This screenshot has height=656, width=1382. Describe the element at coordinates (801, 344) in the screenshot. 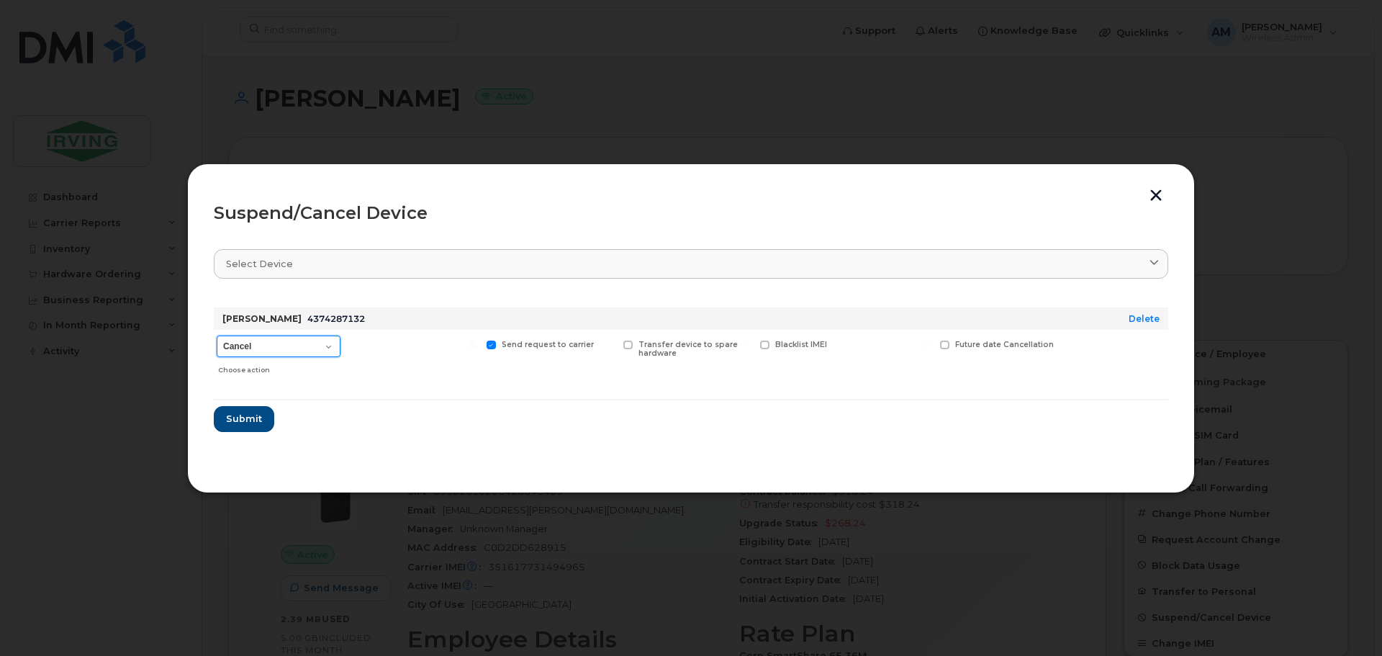

I see `span: Blacklist IMEI` at that location.